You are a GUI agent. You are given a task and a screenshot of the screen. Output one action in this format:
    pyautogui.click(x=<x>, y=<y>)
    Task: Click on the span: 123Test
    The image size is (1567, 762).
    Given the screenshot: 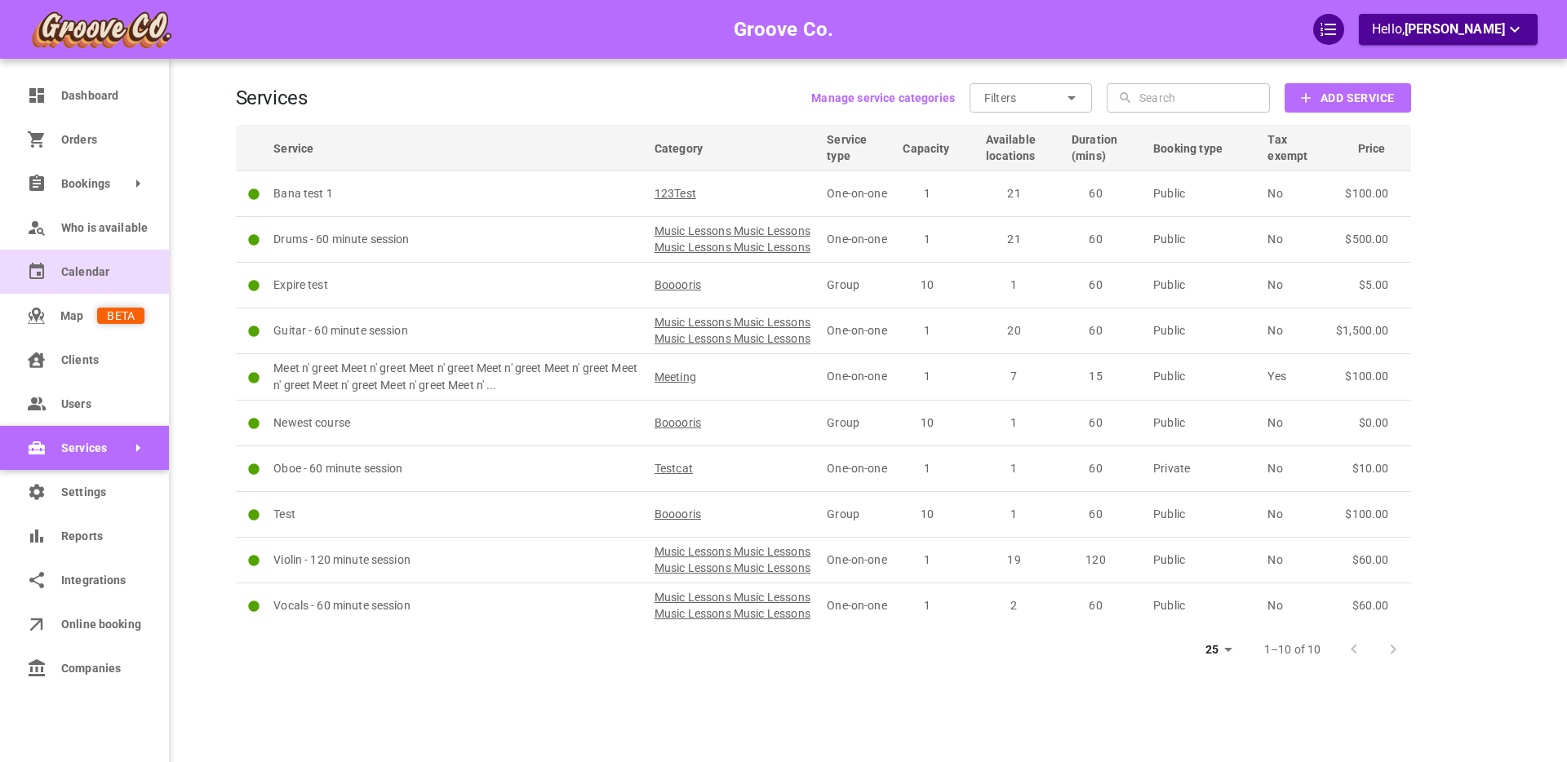 What is the action you would take?
    pyautogui.click(x=675, y=193)
    